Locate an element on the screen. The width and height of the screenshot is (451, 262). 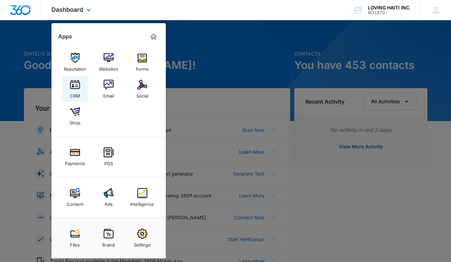
a: POS is located at coordinates (109, 157).